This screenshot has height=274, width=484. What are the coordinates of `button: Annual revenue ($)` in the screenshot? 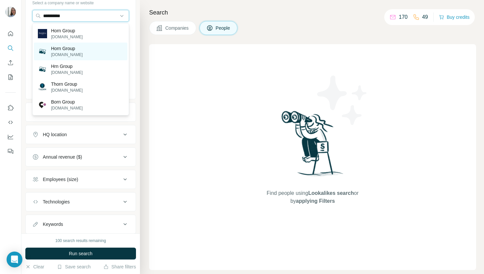 It's located at (81, 157).